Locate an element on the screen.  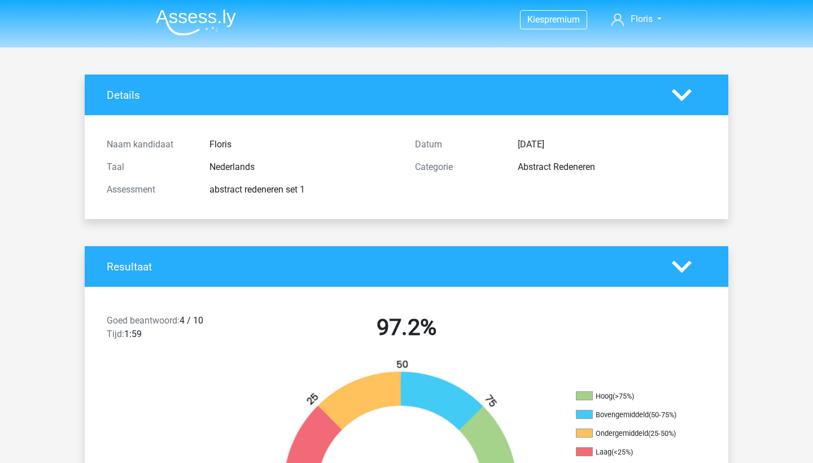
a: Floris is located at coordinates (636, 19).